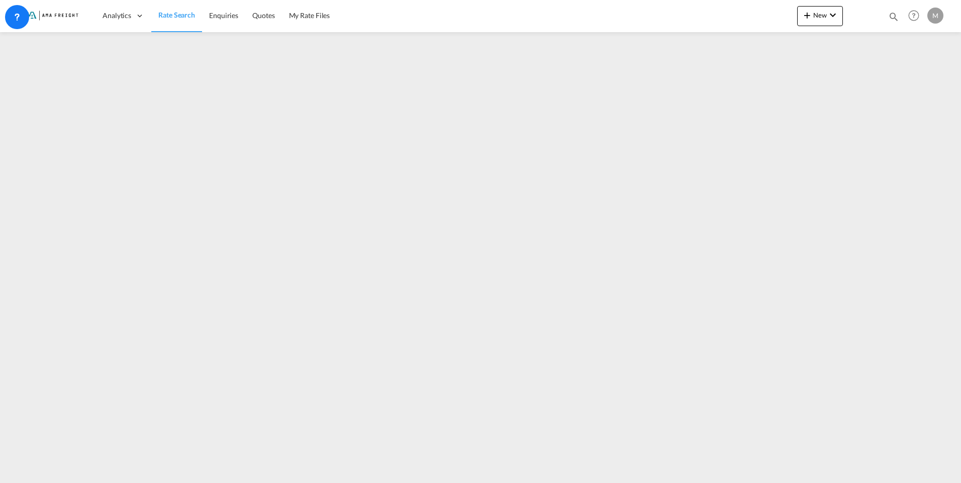  I want to click on md-icon: icon-magnify, so click(893, 17).